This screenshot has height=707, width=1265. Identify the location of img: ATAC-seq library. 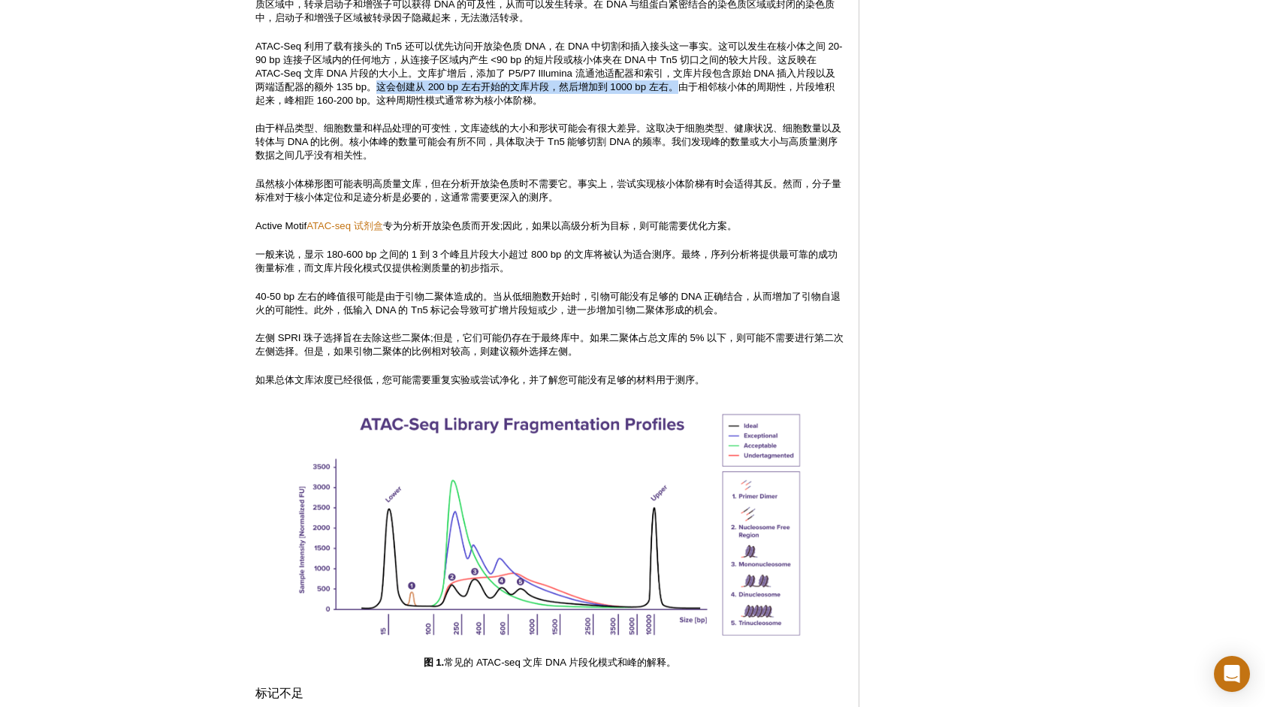
(550, 527).